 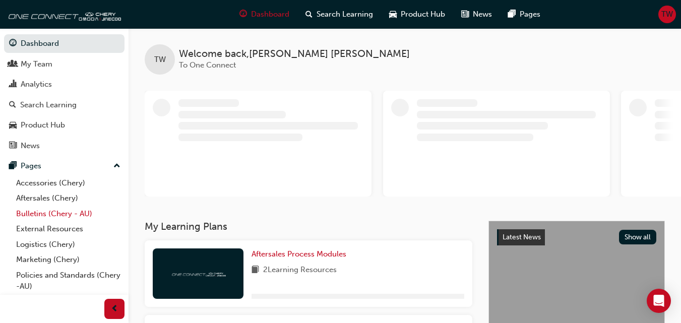 What do you see at coordinates (483, 14) in the screenshot?
I see `span: News` at bounding box center [483, 14].